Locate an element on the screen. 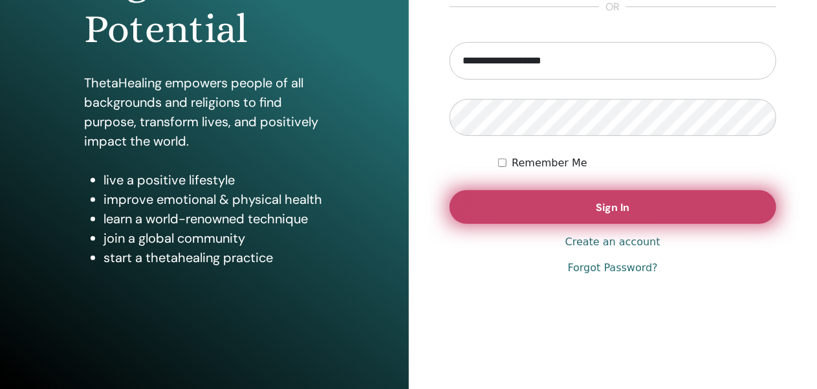  a: Forgot Password? is located at coordinates (612, 268).